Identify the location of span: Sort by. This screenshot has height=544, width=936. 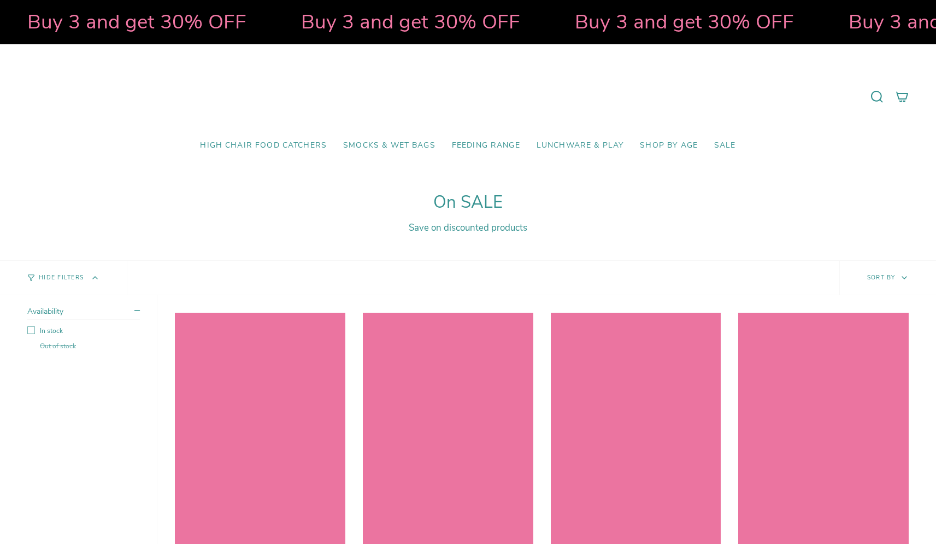
(881, 277).